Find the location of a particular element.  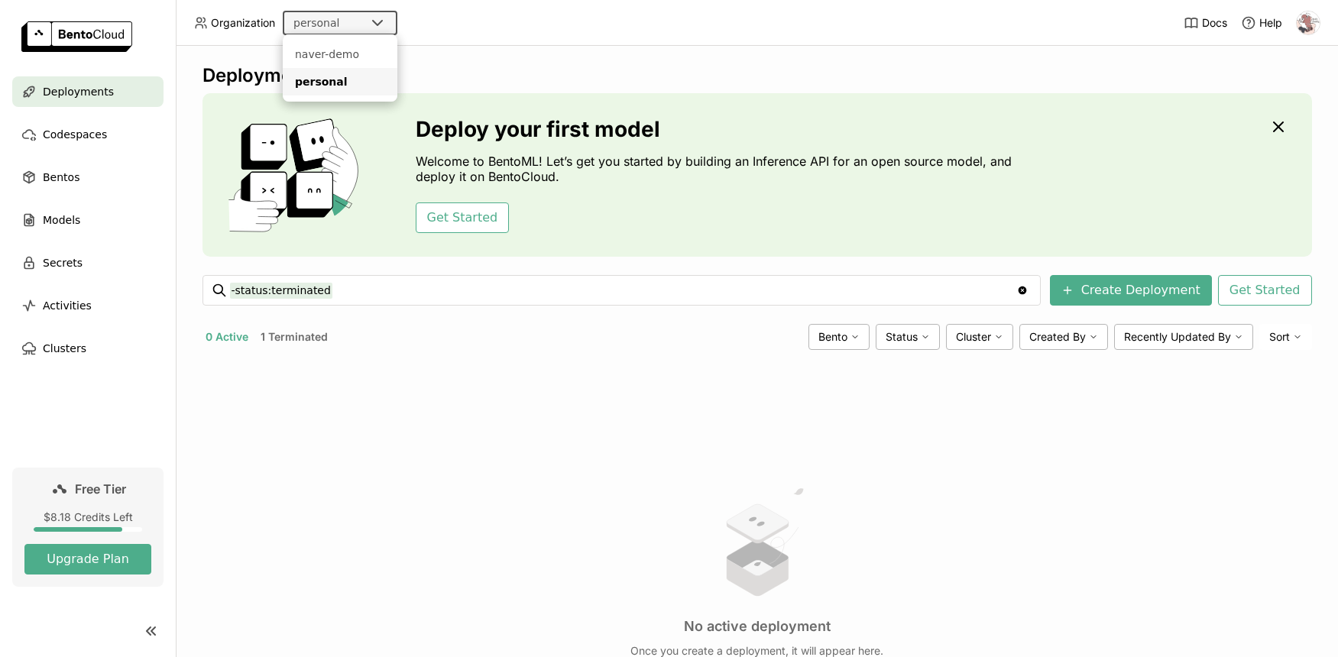

a: Secrets is located at coordinates (88, 263).